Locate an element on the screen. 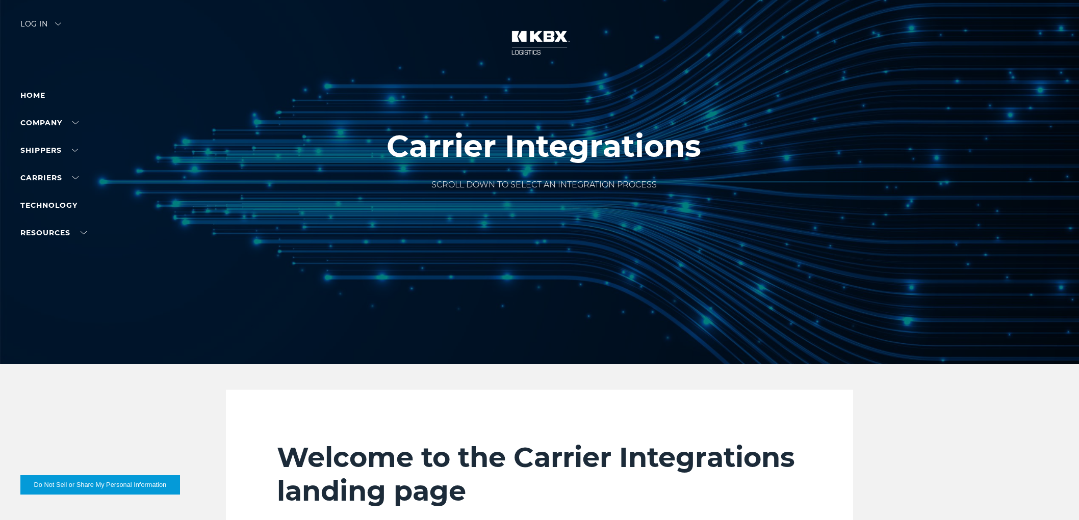 This screenshot has height=520, width=1079. img: kbx logo is located at coordinates (539, 43).